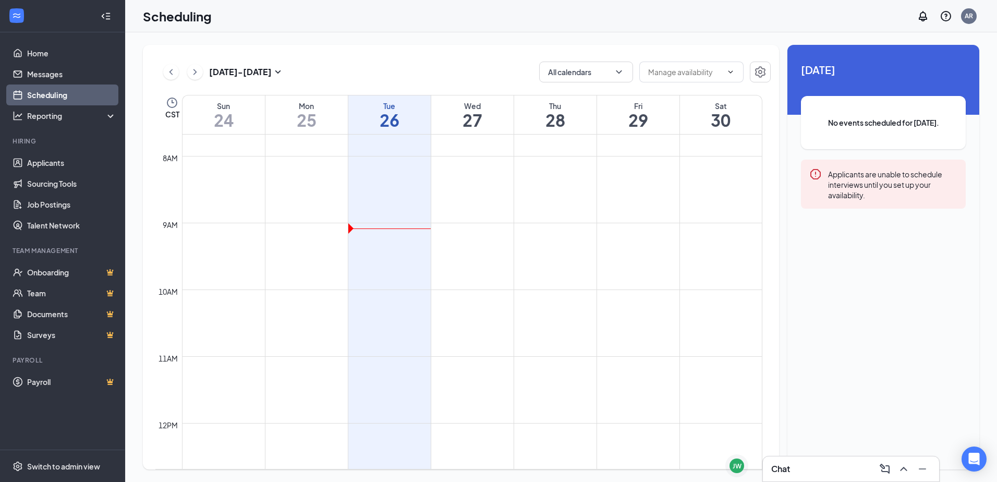  What do you see at coordinates (17, 16) in the screenshot?
I see `svg: WorkstreamLogo` at bounding box center [17, 16].